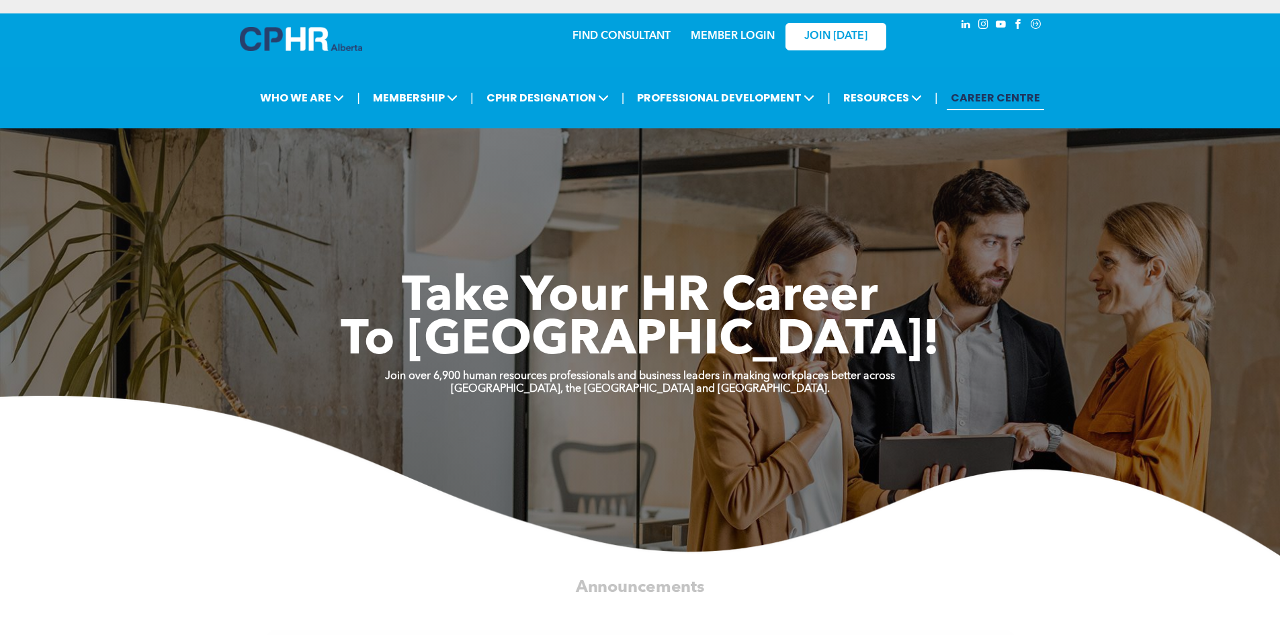  I want to click on a: facebook, so click(1018, 26).